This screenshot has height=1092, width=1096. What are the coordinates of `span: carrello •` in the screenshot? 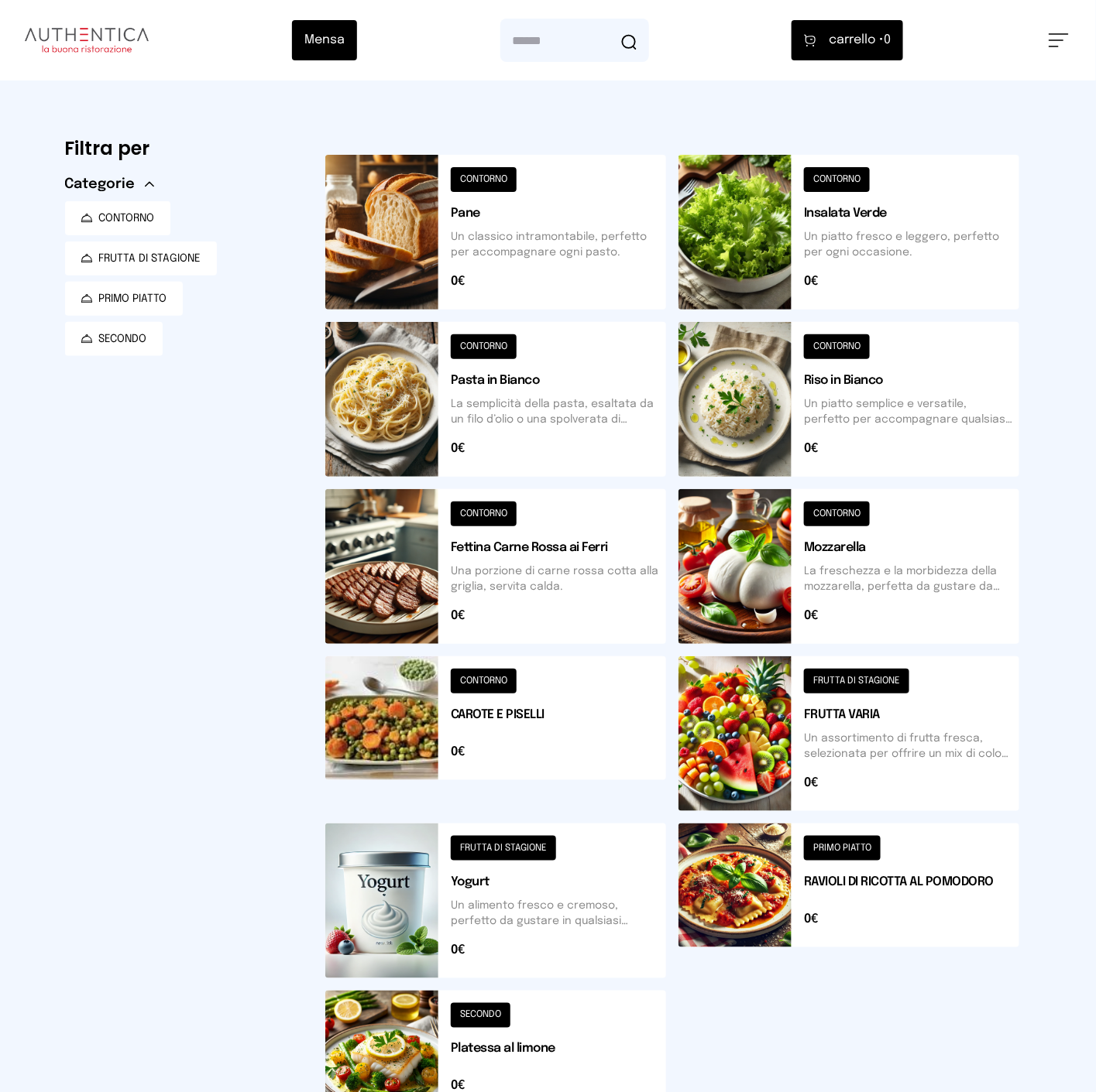 It's located at (856, 41).